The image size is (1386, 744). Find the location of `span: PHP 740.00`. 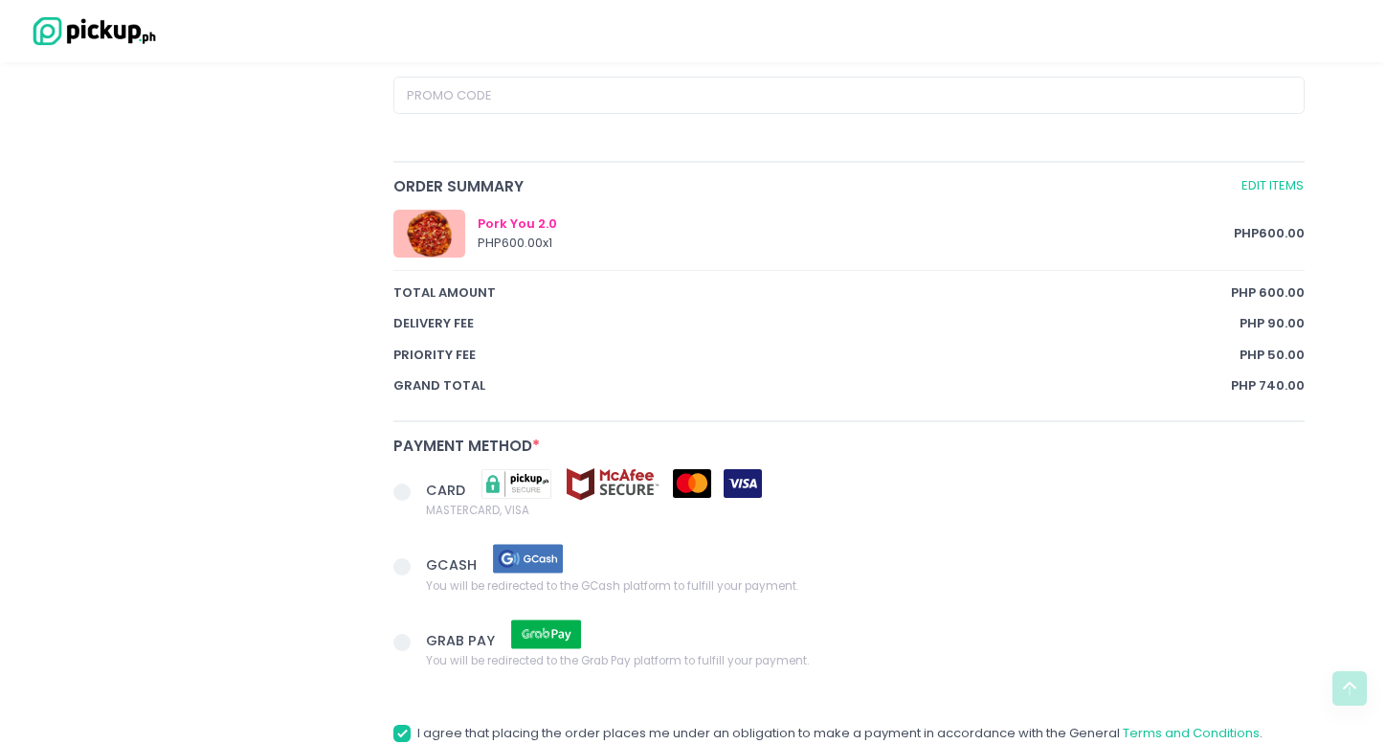

span: PHP 740.00 is located at coordinates (1268, 386).